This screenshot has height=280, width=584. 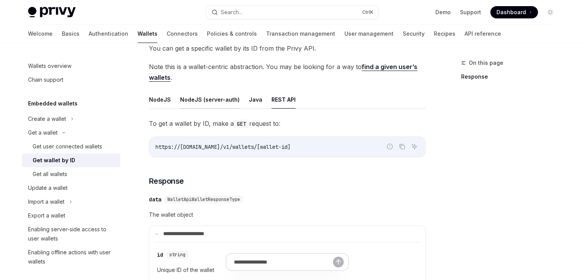 I want to click on a: Welcome, so click(x=40, y=34).